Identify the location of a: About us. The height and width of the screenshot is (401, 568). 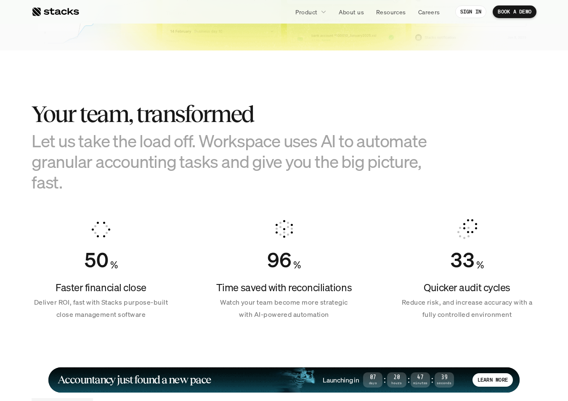
(352, 12).